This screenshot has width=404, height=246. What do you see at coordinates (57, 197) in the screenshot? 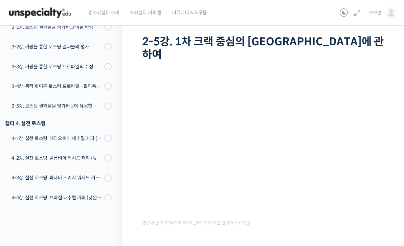
I see `div: 4-4강. 실전 로스팅: 브라질 내추럴 커피 (낮은 고도에서 재배되어 당분과 밀도가 낮은 경우)` at bounding box center [57, 197].